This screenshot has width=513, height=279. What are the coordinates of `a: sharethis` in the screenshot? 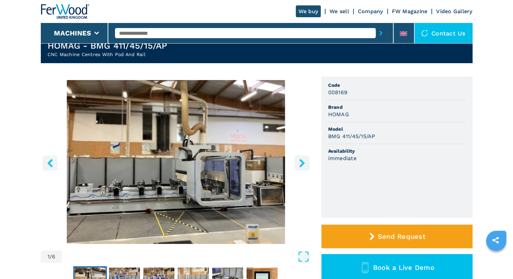 It's located at (495, 240).